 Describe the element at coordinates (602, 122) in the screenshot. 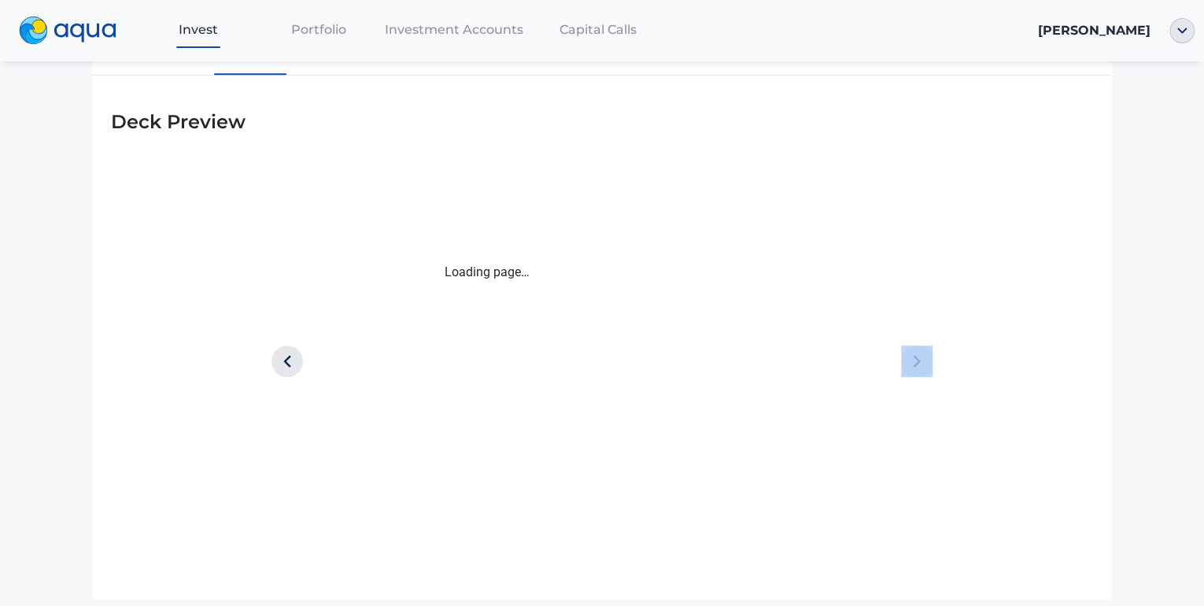

I see `div: Deck Preview` at that location.